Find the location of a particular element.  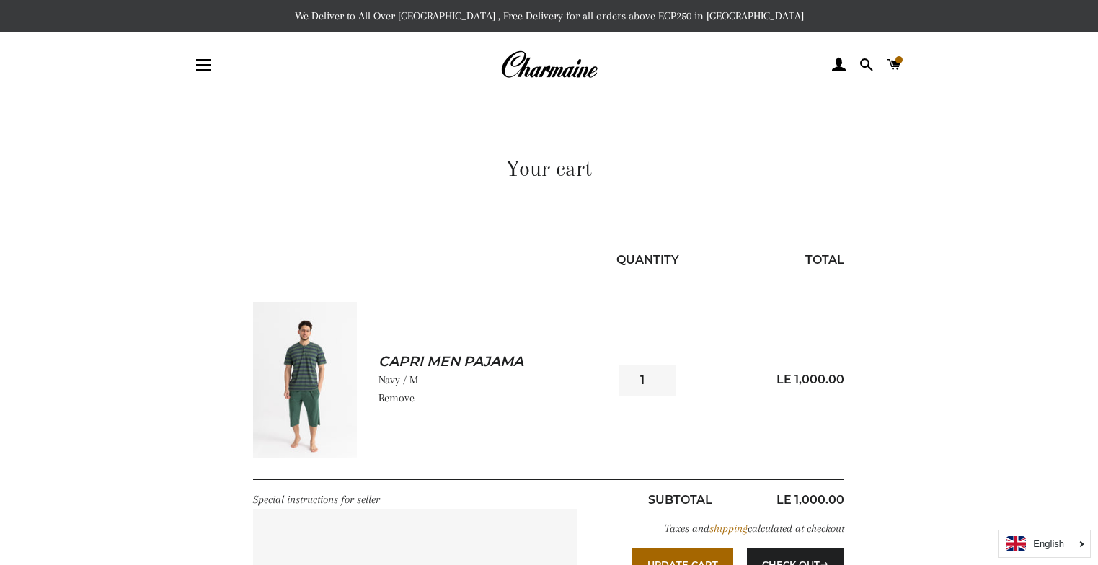

p: Navy / M is located at coordinates (493, 380).